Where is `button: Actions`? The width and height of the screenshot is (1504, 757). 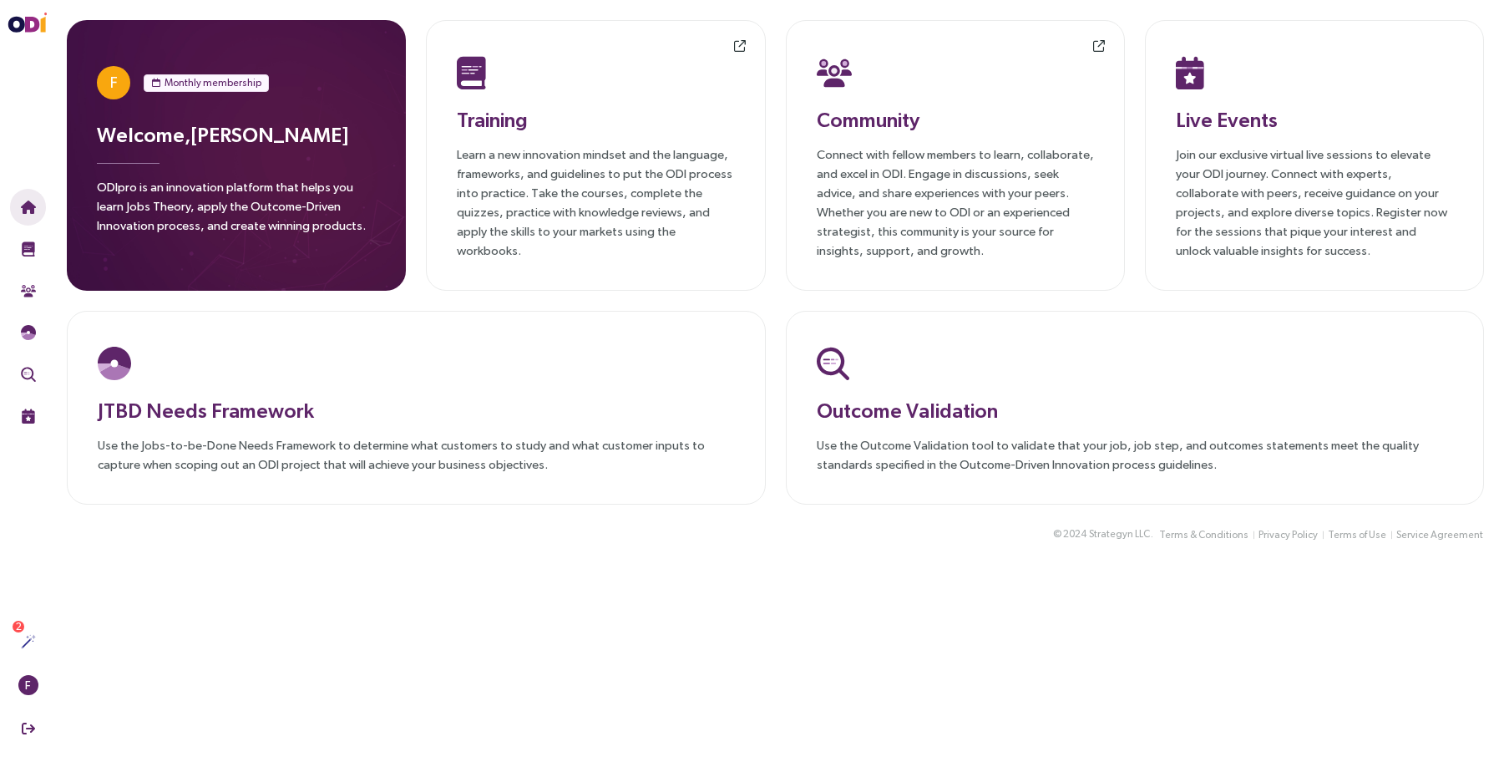 button: Actions is located at coordinates (28, 642).